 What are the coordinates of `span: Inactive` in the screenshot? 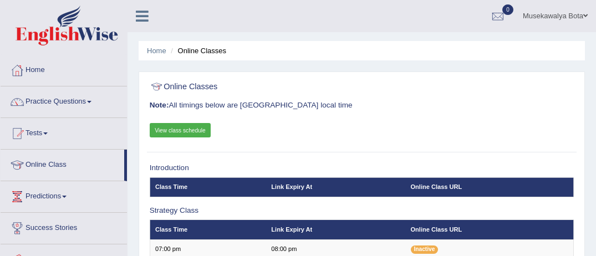 It's located at (424, 249).